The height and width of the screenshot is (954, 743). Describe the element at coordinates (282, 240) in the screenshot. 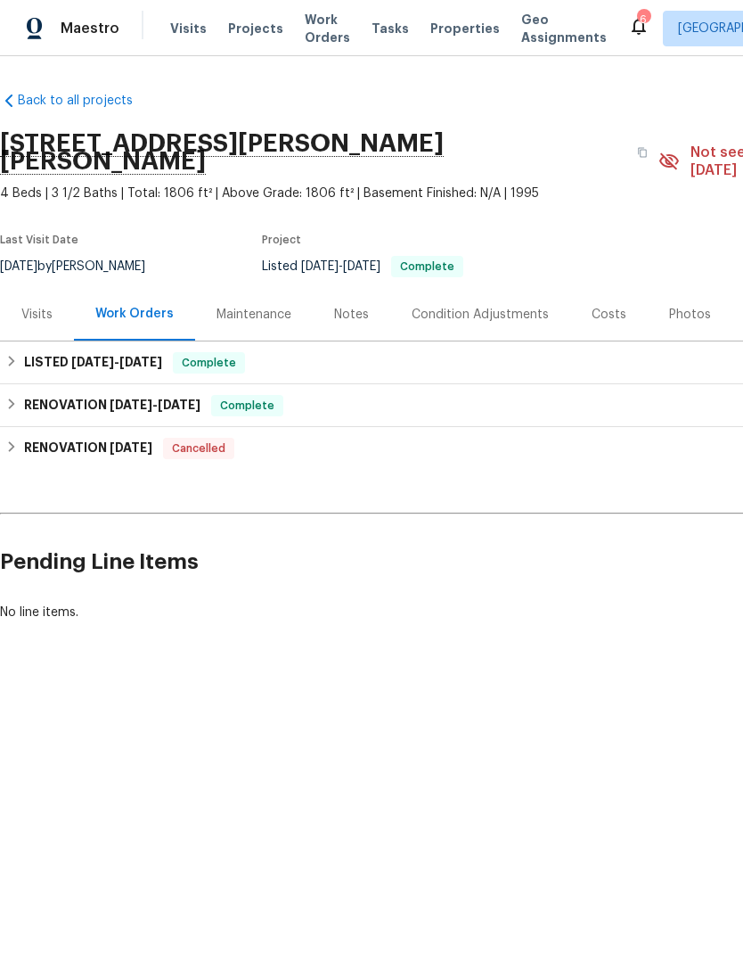

I see `span: Project` at that location.